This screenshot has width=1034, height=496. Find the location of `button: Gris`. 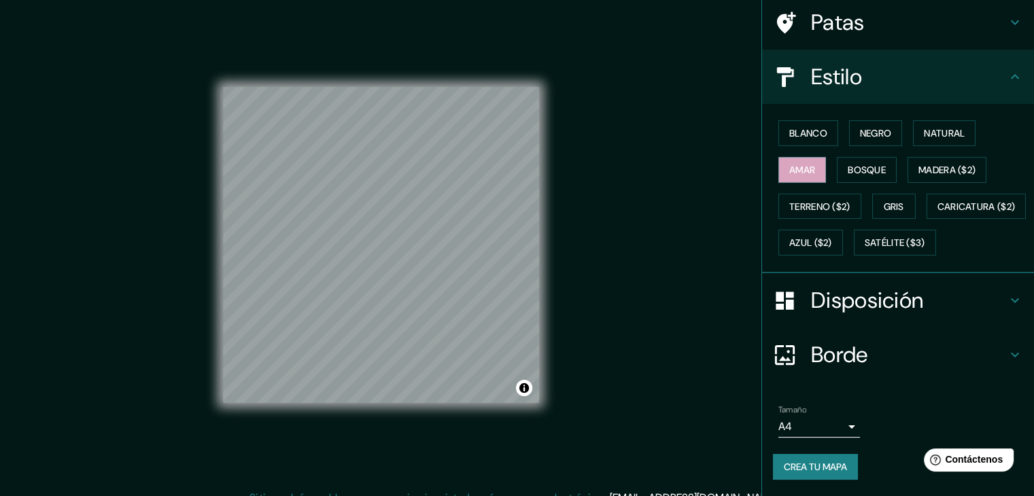

button: Gris is located at coordinates (894, 207).